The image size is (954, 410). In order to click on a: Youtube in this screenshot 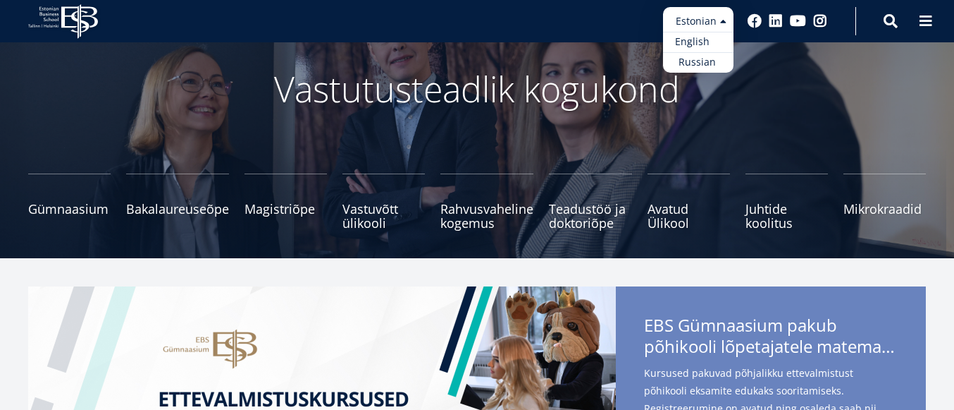, I will do `click(798, 21)`.